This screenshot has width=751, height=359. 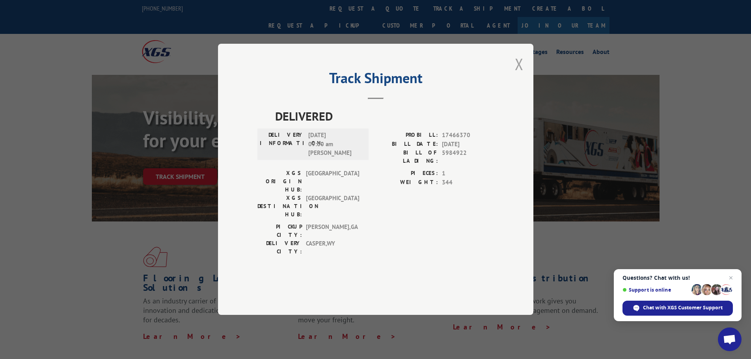 I want to click on span: CASPER , WY, so click(x=332, y=248).